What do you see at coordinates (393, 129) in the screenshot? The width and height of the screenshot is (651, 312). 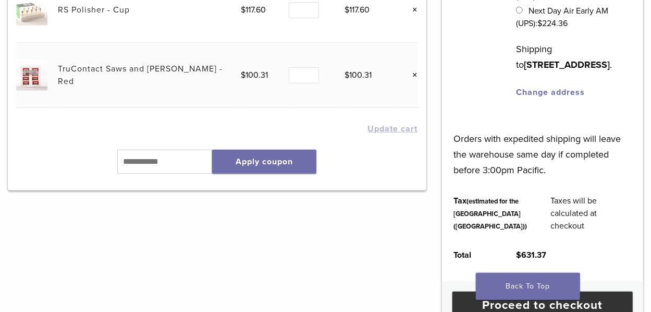 I see `button: Update cart` at bounding box center [393, 129].